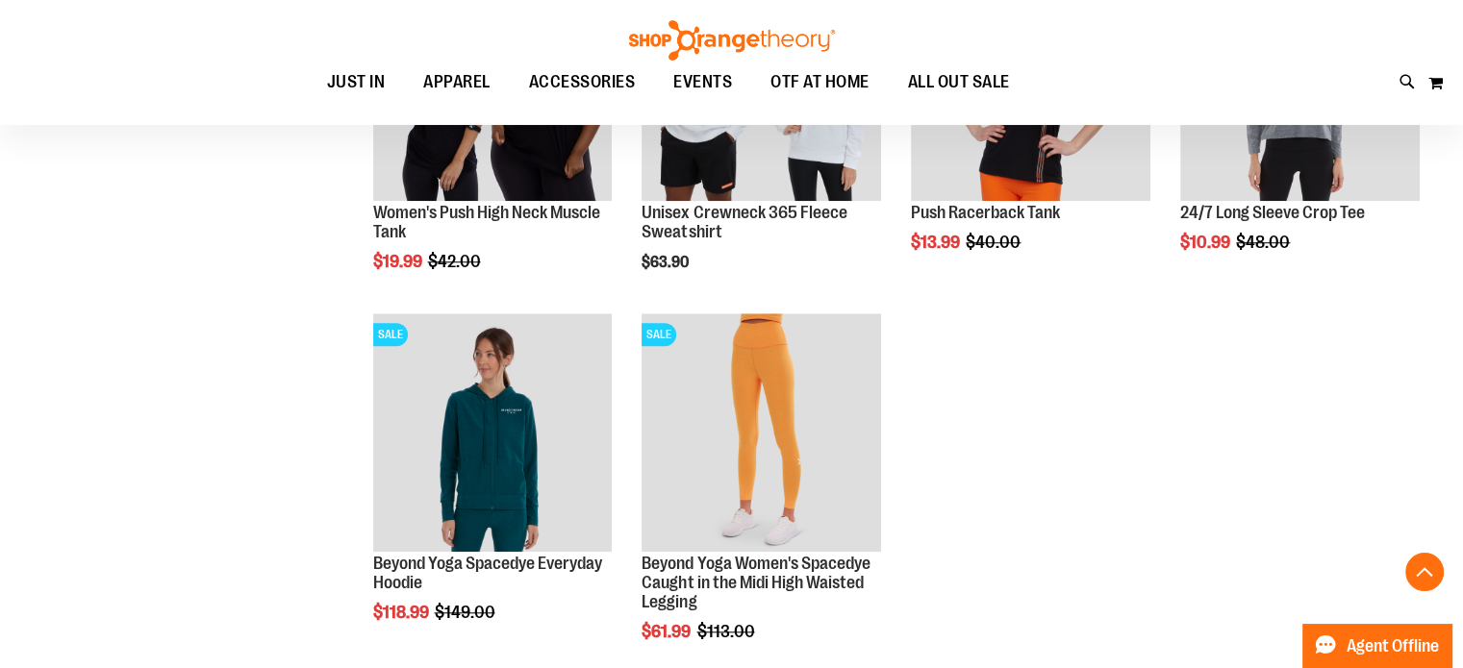 This screenshot has width=1463, height=668. Describe the element at coordinates (959, 82) in the screenshot. I see `span: ALL OUT SALE` at that location.